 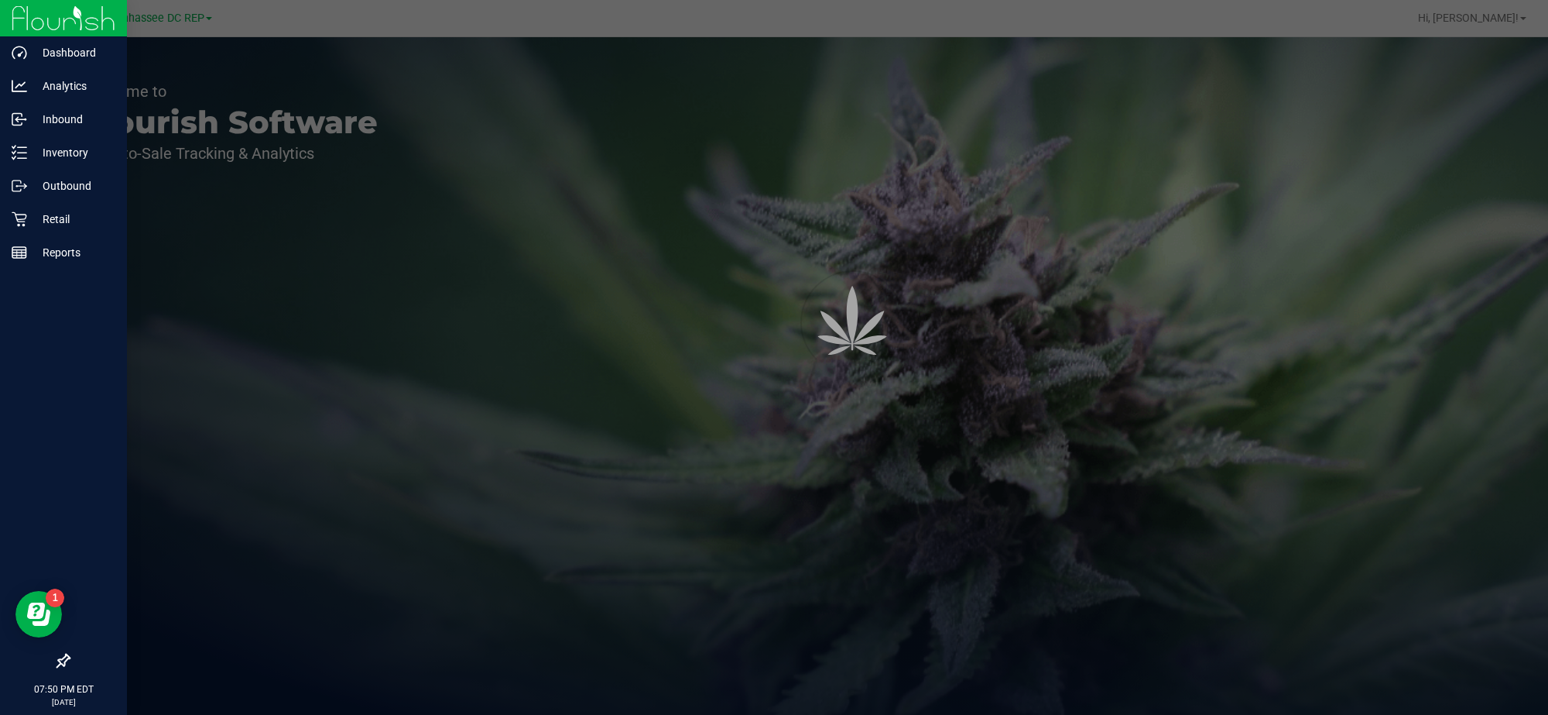 What do you see at coordinates (19, 219) in the screenshot?
I see `inline-svg: Retail` at bounding box center [19, 219].